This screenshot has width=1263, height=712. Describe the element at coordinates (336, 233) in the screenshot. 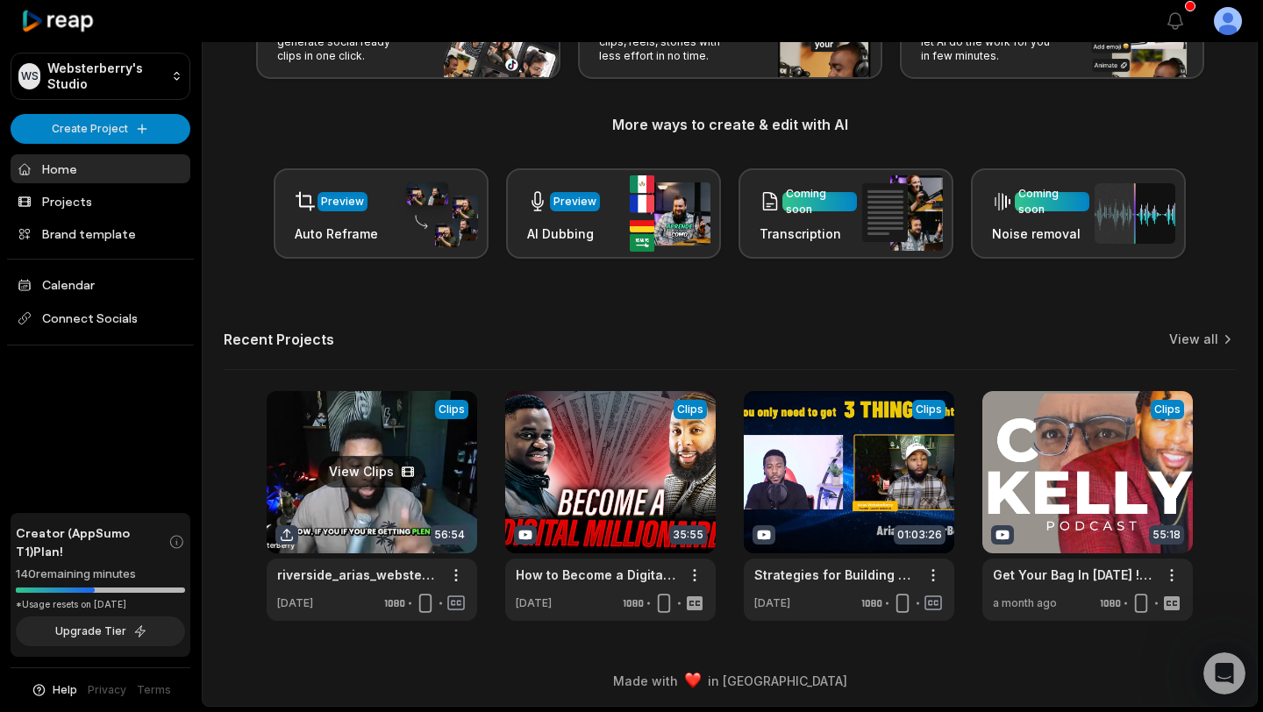

I see `h3: Auto Reframe` at that location.